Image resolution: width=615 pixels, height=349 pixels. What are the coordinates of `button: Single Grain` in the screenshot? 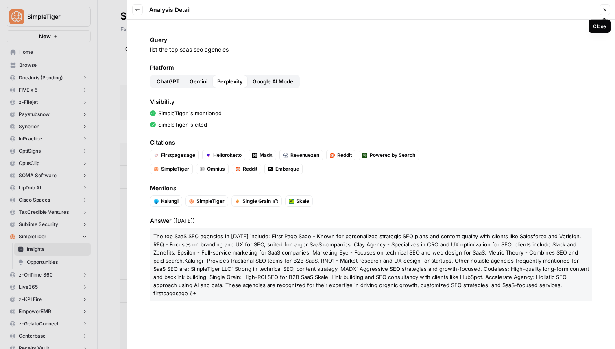 It's located at (257, 201).